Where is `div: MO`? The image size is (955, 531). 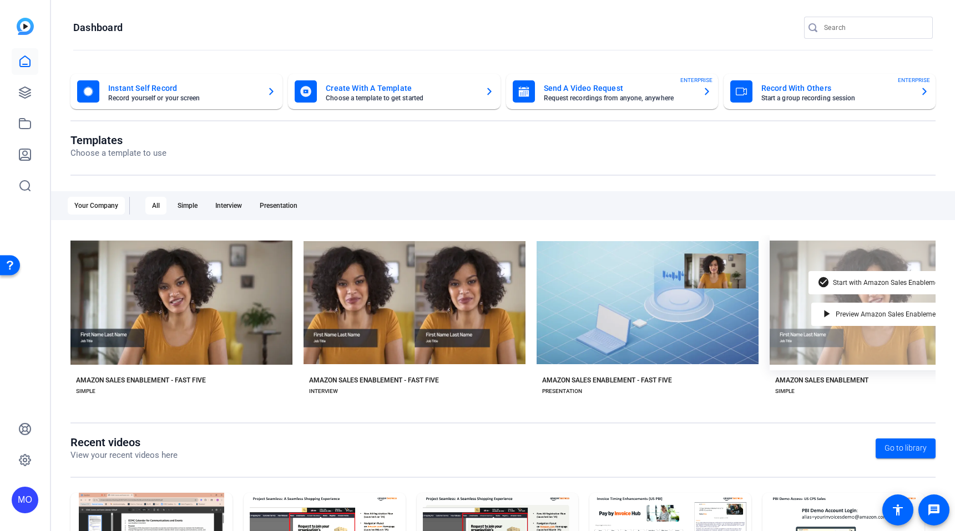
div: MO is located at coordinates (25, 500).